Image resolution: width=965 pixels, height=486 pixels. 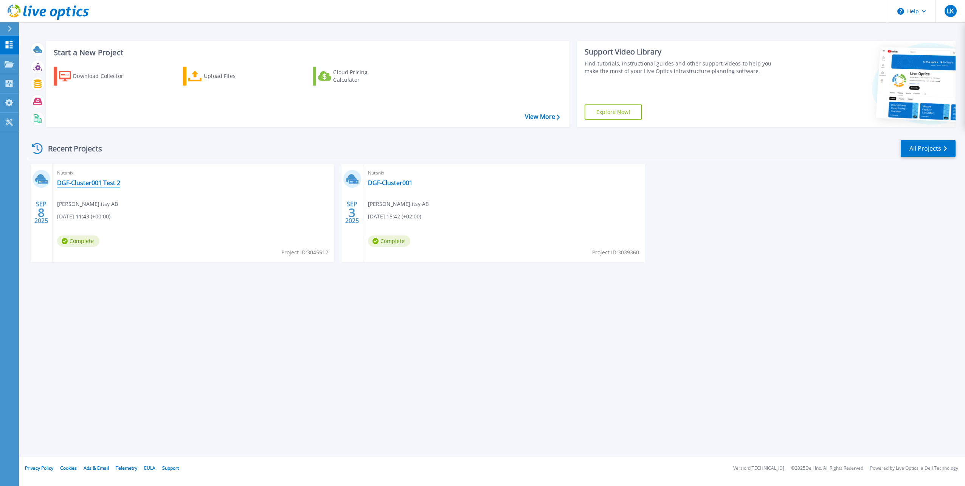 I want to click on li: © 2025 Dell Inc. All Rights Reserved, so click(x=827, y=468).